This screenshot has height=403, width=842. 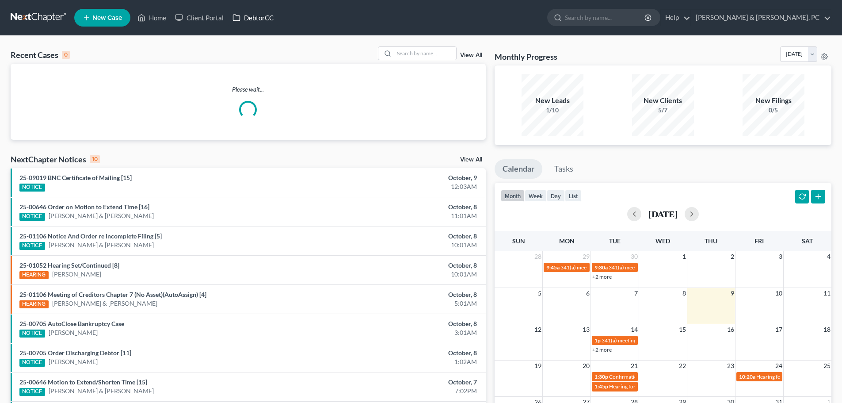 What do you see at coordinates (567, 240) in the screenshot?
I see `span: Mon` at bounding box center [567, 240].